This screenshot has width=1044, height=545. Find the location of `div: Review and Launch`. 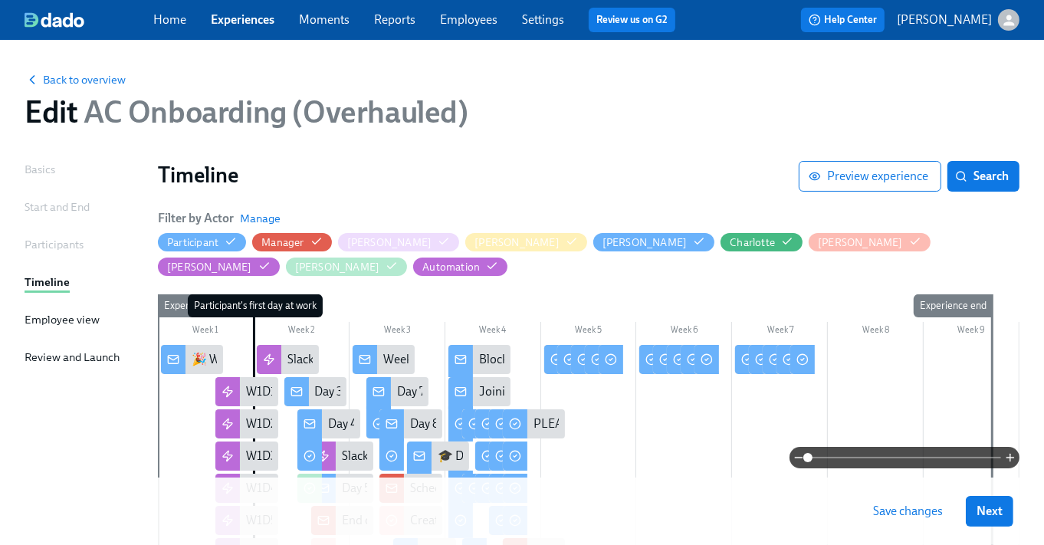

div: Review and Launch is located at coordinates (72, 357).